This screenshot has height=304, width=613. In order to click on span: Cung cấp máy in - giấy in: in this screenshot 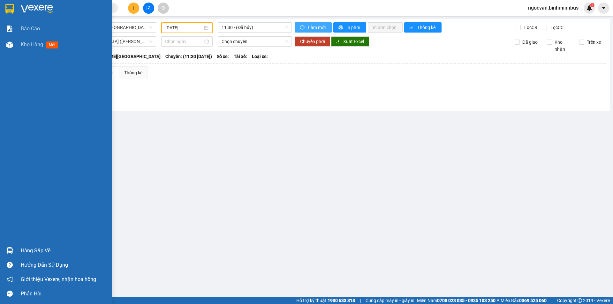, I will do `click(390, 301)`.